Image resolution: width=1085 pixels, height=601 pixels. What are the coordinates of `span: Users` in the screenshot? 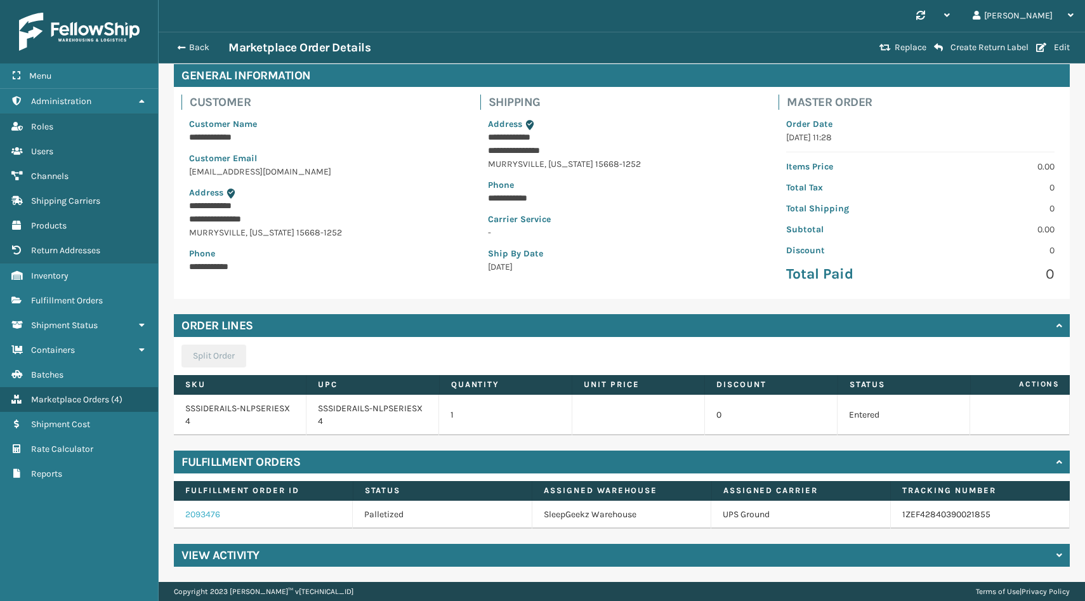 It's located at (42, 151).